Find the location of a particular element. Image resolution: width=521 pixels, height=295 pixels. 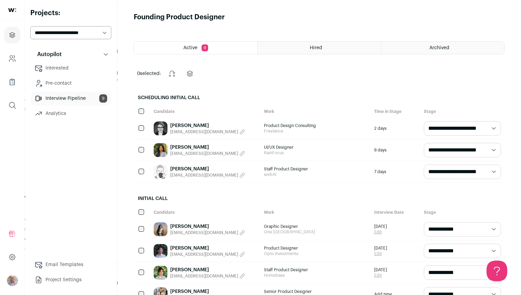

span: selected: is located at coordinates (149, 74).